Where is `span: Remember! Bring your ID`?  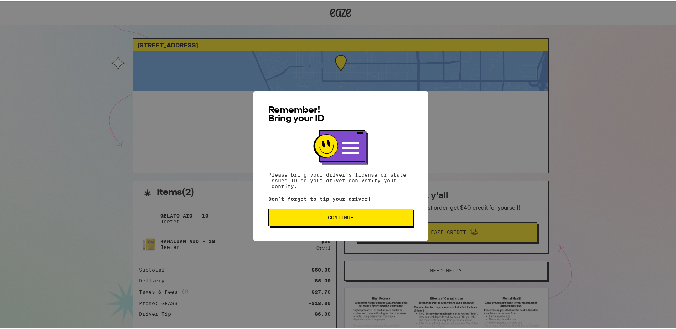
span: Remember! Bring your ID is located at coordinates (297, 113).